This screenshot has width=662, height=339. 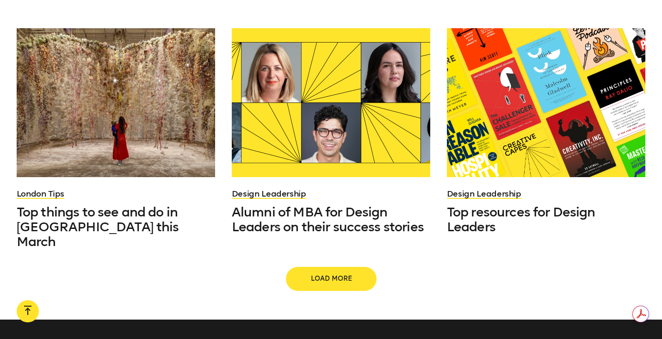 I want to click on span: Top resources for Design Leaders, so click(x=521, y=219).